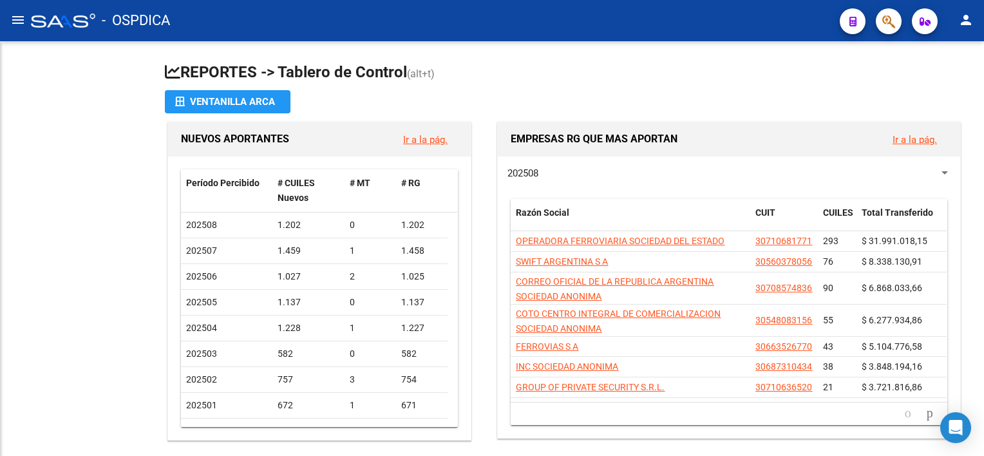 This screenshot has width=984, height=456. Describe the element at coordinates (422, 405) in the screenshot. I see `div: 671` at that location.